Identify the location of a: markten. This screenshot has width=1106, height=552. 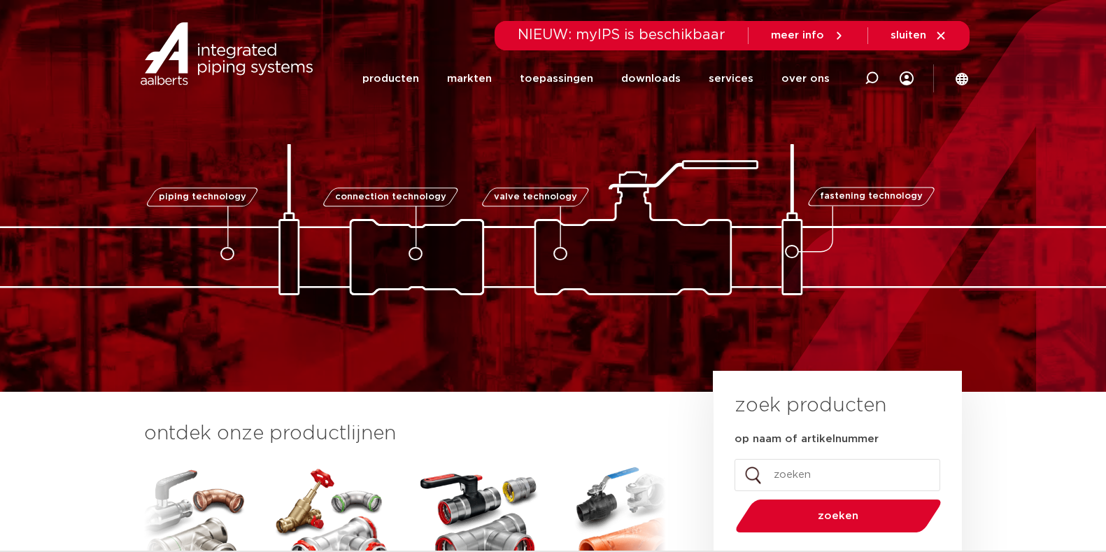
(469, 78).